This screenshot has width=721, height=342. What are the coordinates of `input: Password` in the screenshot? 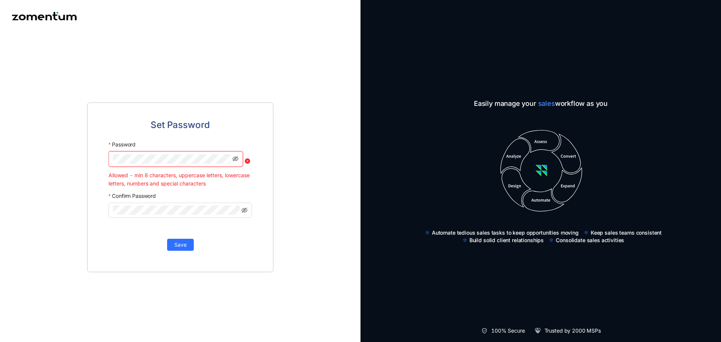 It's located at (172, 159).